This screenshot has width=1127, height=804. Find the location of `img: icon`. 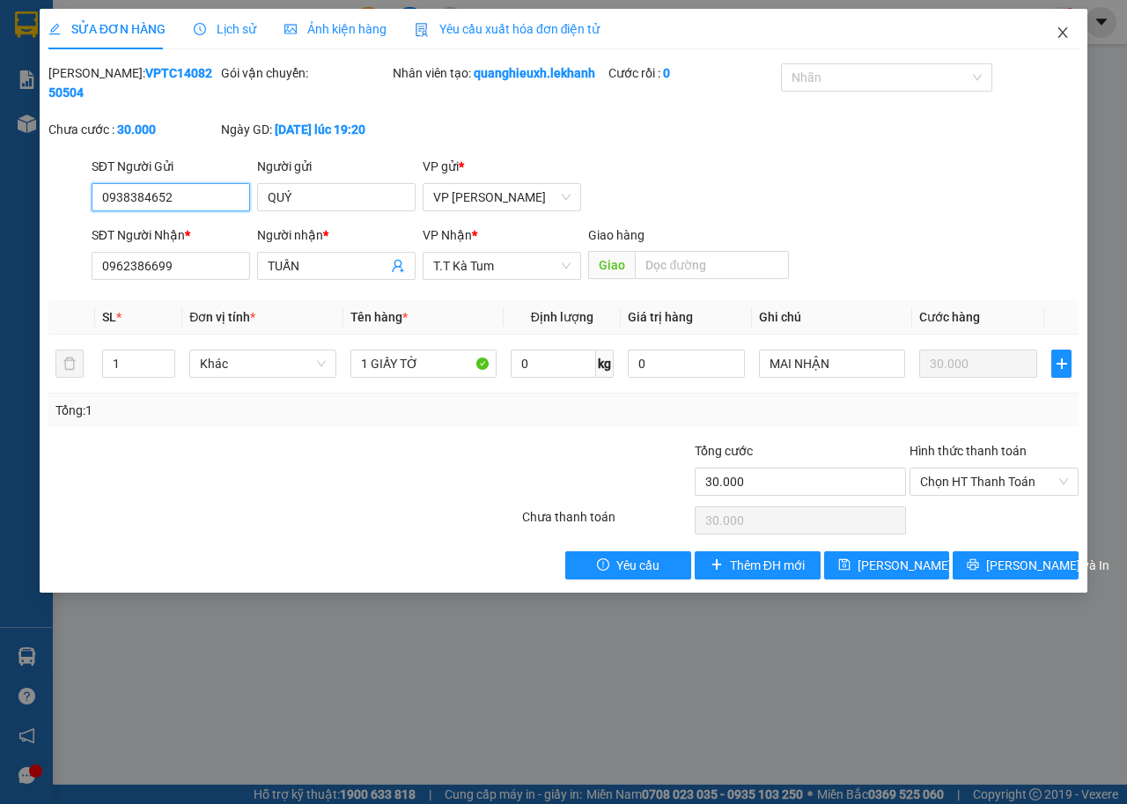

img: icon is located at coordinates (422, 30).